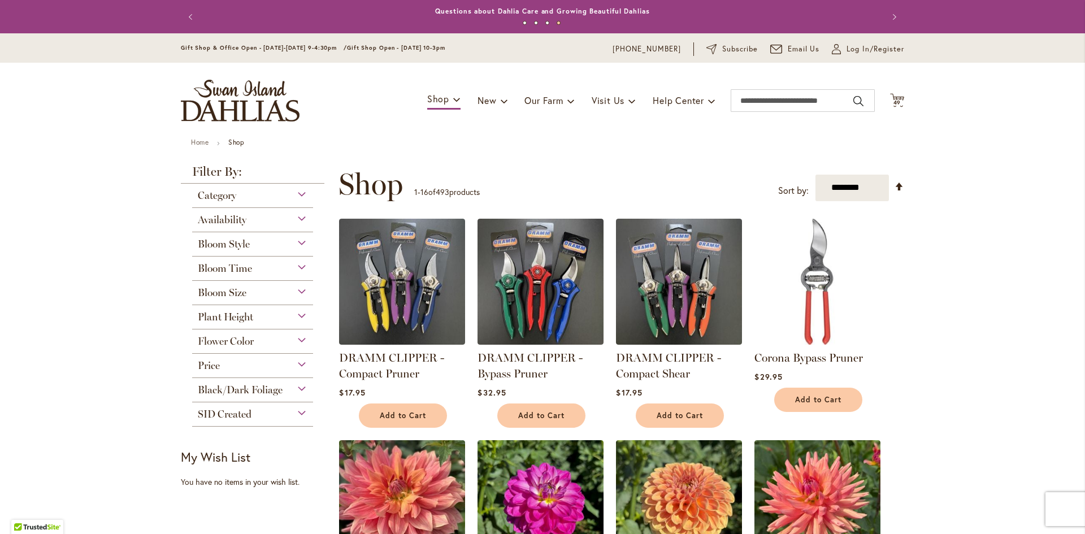 This screenshot has width=1085, height=534. What do you see at coordinates (225, 341) in the screenshot?
I see `span: Flower Color` at bounding box center [225, 341].